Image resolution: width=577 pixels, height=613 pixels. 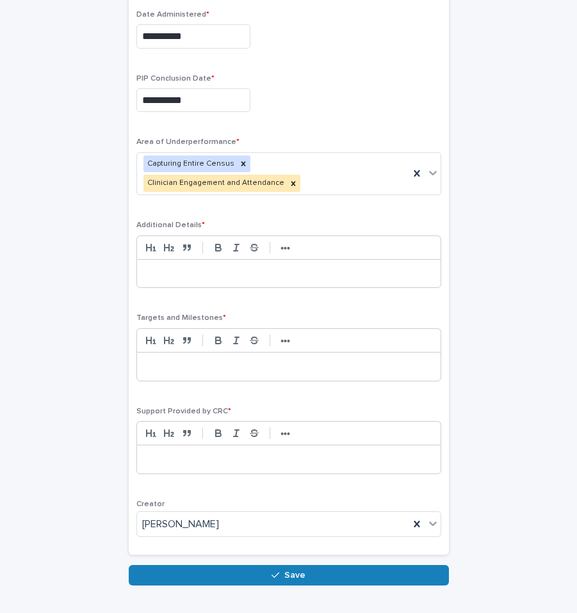 I want to click on span: Additional Details, so click(x=170, y=225).